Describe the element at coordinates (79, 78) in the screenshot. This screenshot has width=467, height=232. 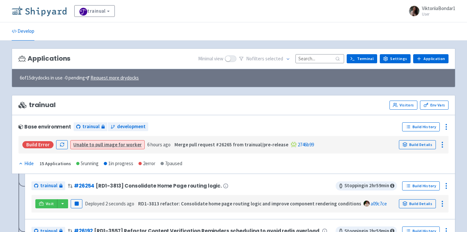
I see `span: 6 of 15 drydocks in use - 0 pending` at that location.